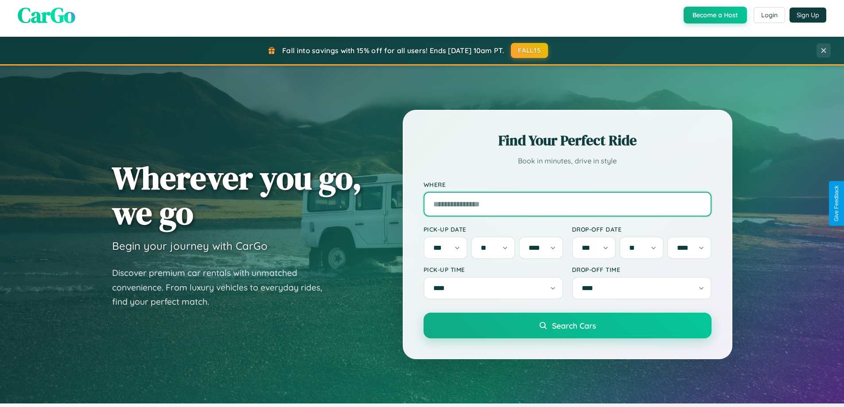 The image size is (844, 407). I want to click on button: Search Cars, so click(568, 326).